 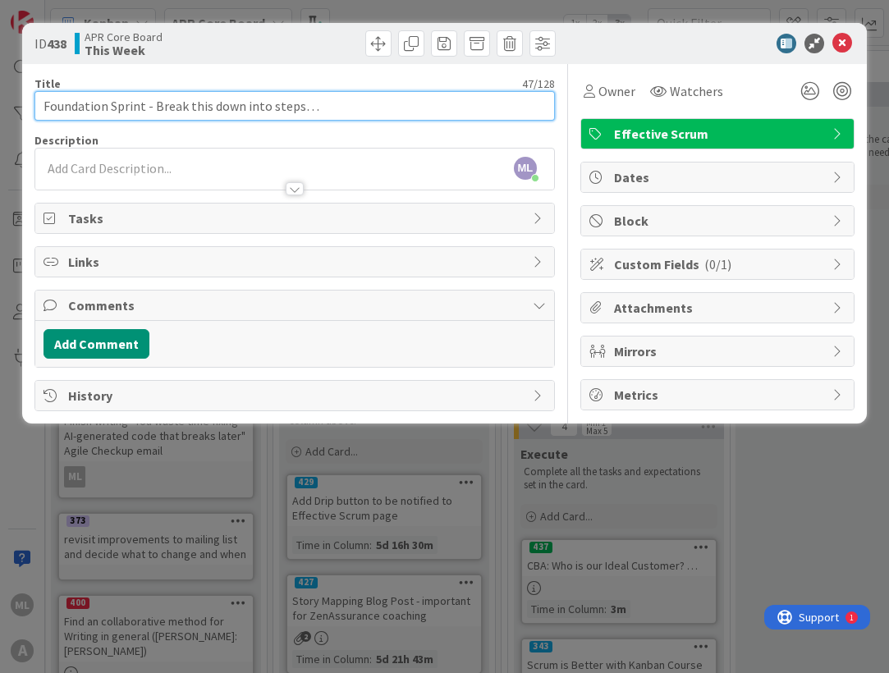 I want to click on span: Effective Scrum, so click(x=719, y=134).